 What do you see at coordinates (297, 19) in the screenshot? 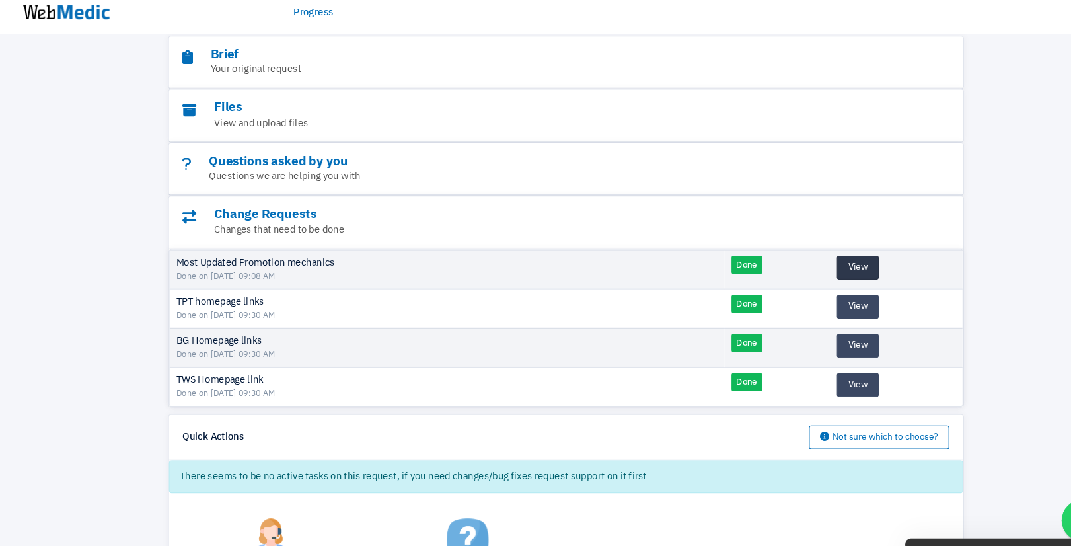
I see `a: Progress` at bounding box center [297, 19].